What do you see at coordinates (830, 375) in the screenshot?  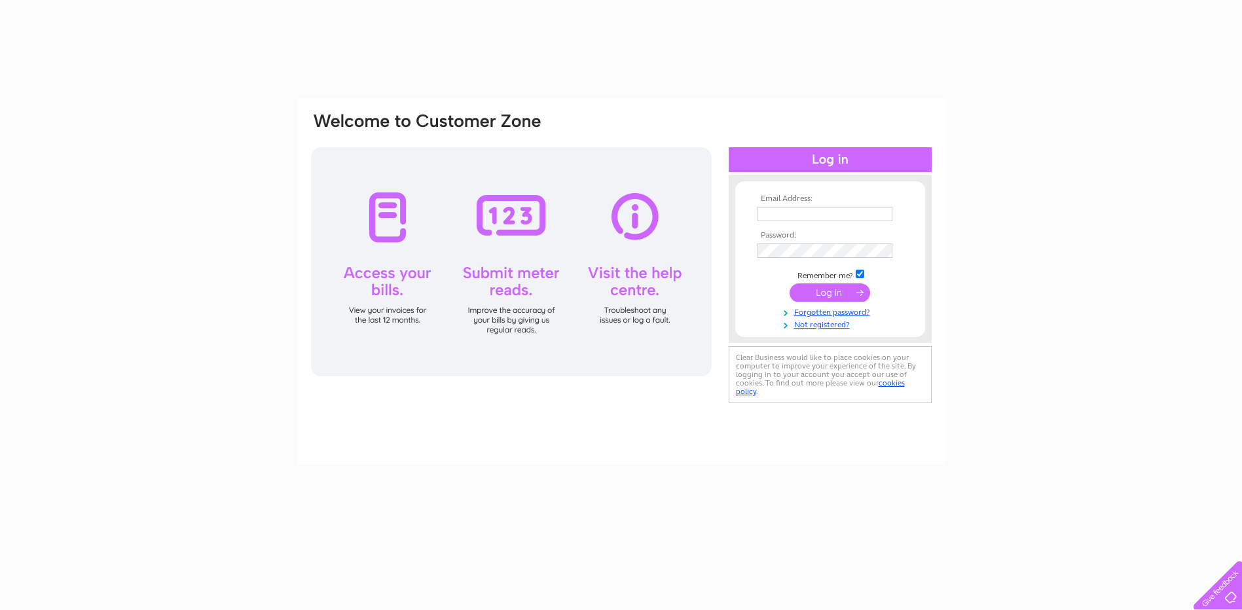 I see `div: Clear Business would like to place cookies on your computer to improve your experience of the sit...` at bounding box center [830, 375].